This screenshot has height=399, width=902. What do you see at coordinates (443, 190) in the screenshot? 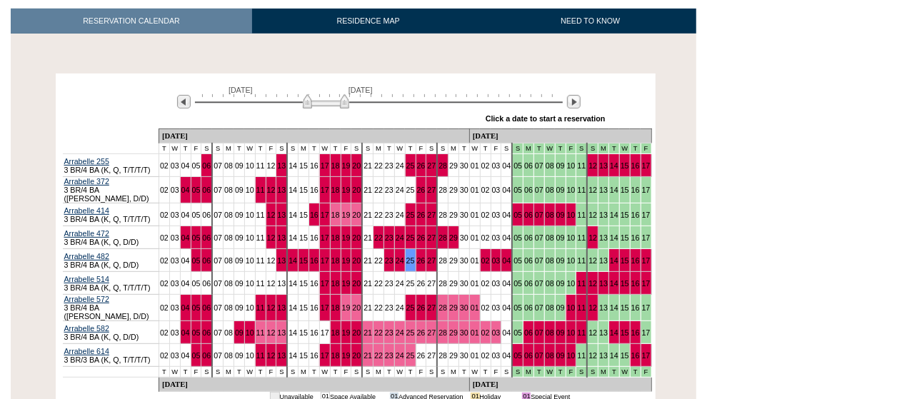
I see `a: 28` at bounding box center [443, 190].